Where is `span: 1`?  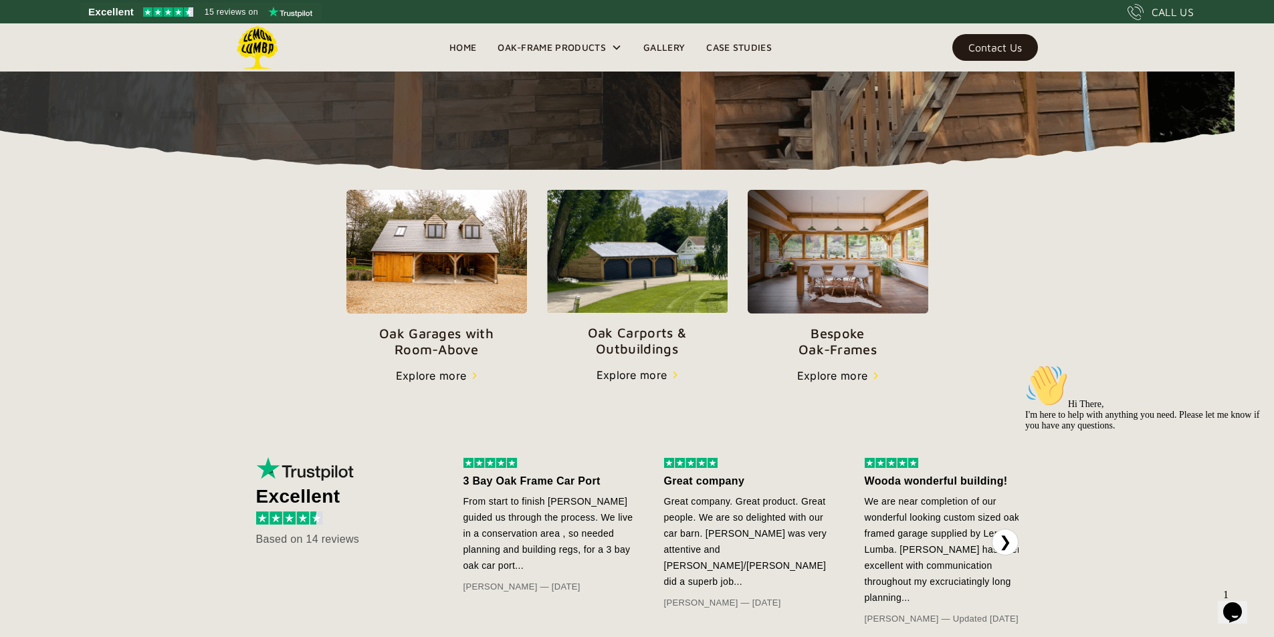
span: 1 is located at coordinates (8, 11).